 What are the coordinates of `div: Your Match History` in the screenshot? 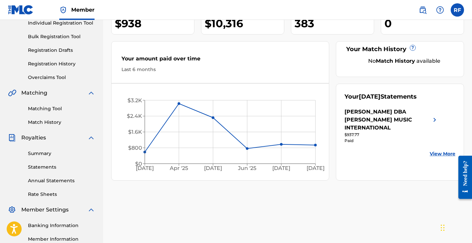 It's located at (399, 49).